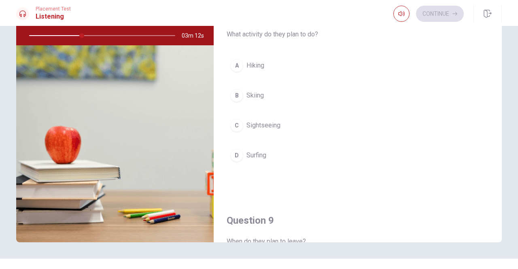  I want to click on button: DSurfing, so click(358, 155).